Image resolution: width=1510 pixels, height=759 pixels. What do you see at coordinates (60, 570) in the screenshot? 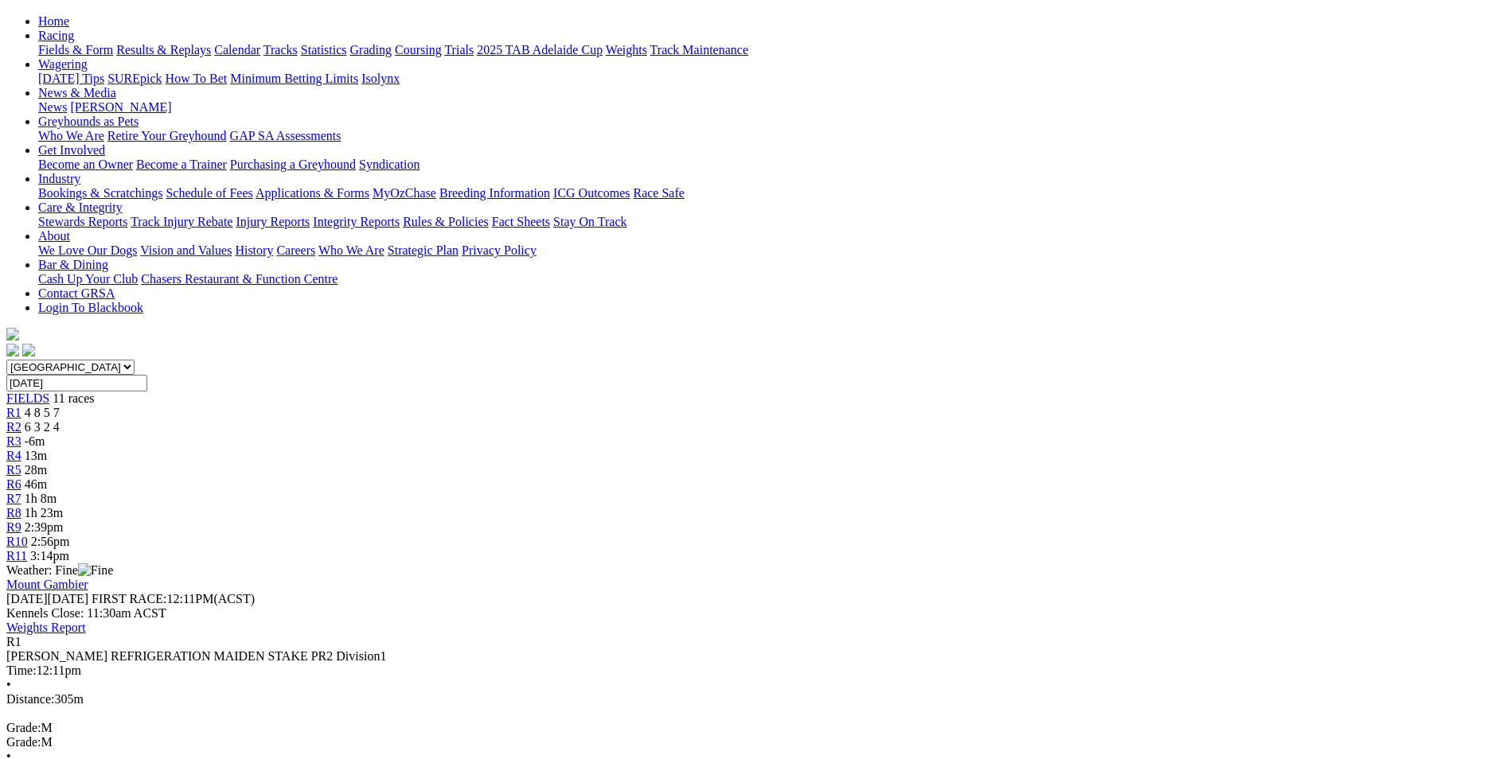
I see `span: Weather: Fine` at bounding box center [60, 570].